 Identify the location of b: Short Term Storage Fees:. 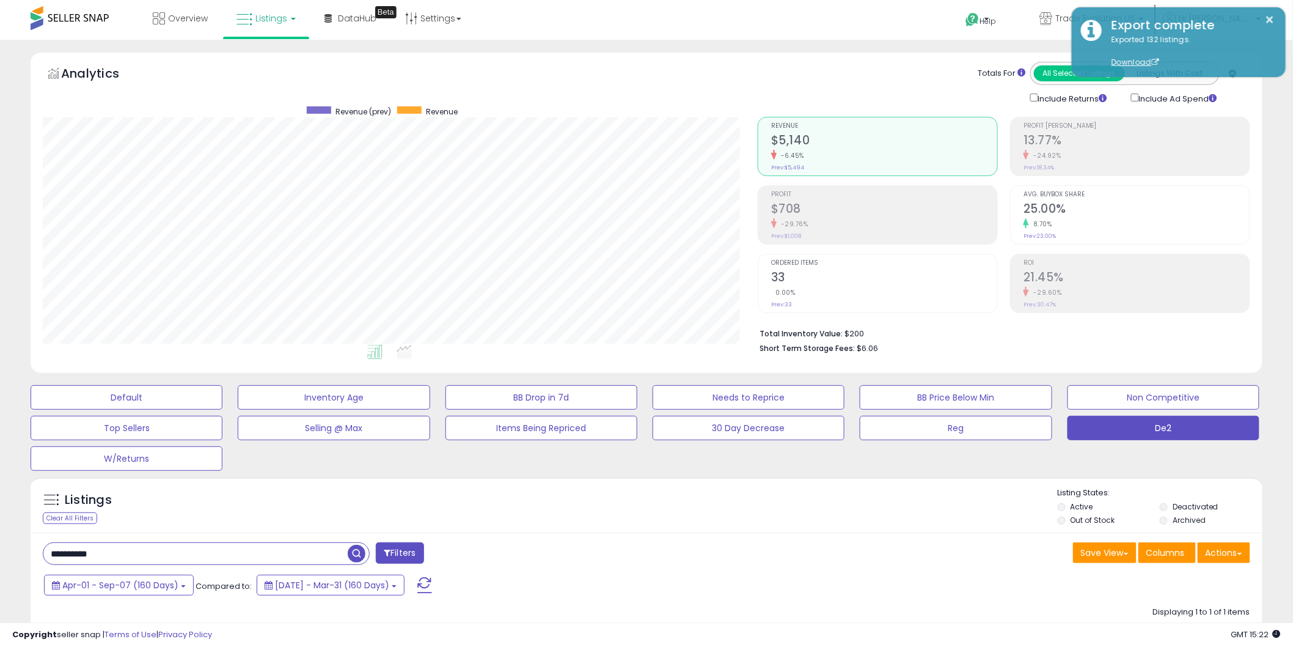
(807, 348).